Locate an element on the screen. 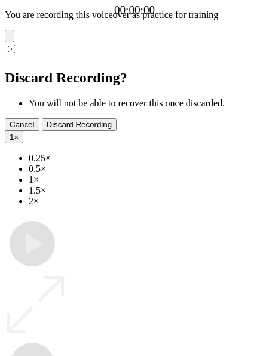 The height and width of the screenshot is (356, 269). a: 00:00:00 is located at coordinates (135, 10).